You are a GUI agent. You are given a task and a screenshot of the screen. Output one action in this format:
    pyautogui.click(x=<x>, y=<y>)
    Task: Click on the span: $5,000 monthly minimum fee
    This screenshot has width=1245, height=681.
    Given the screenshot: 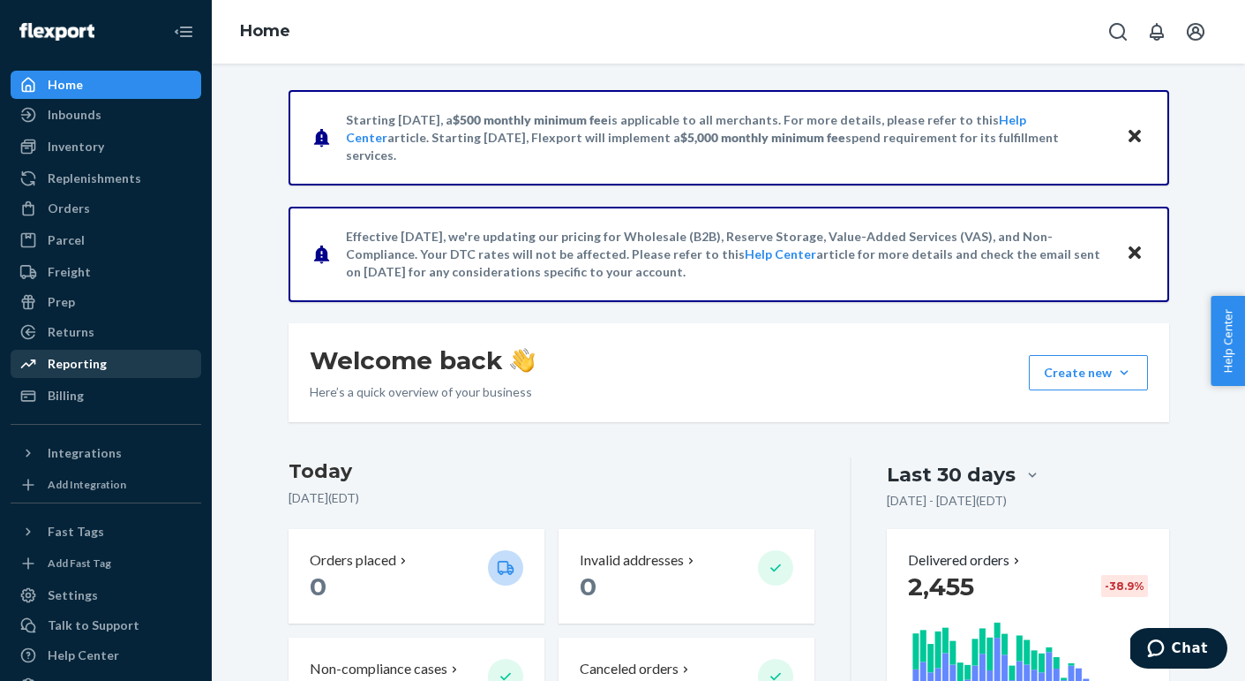 What is the action you would take?
    pyautogui.click(x=763, y=137)
    